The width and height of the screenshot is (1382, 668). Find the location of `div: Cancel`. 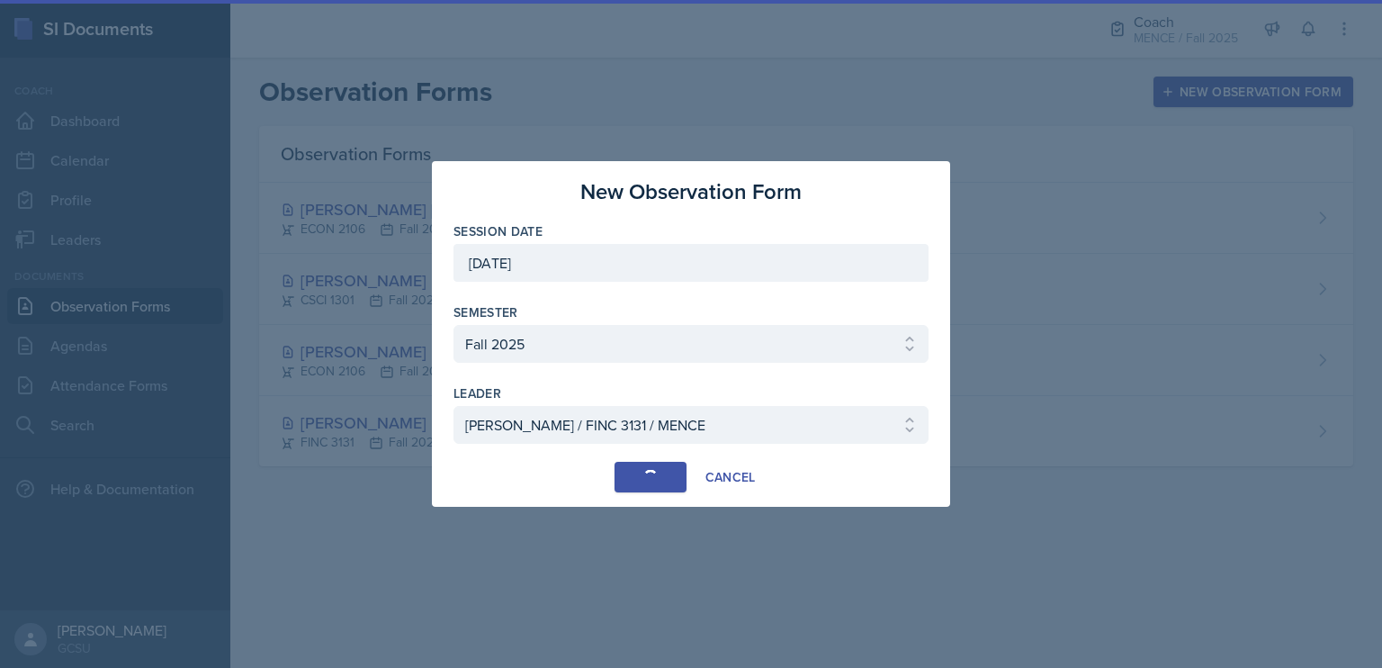

div: Cancel is located at coordinates (731, 477).